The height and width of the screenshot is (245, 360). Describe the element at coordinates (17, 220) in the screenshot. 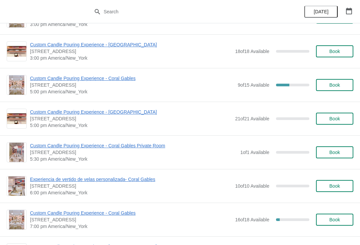

I see `img: Custom Candle Pouring Experience - Coral Gables | 154 Giralda Avenue, Coral Gables, FL, USA | 7:0...` at that location.